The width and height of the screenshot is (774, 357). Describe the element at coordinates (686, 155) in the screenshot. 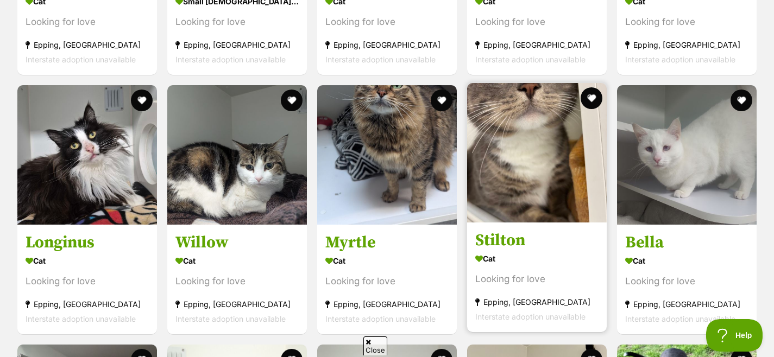

I see `img: Bella` at that location.